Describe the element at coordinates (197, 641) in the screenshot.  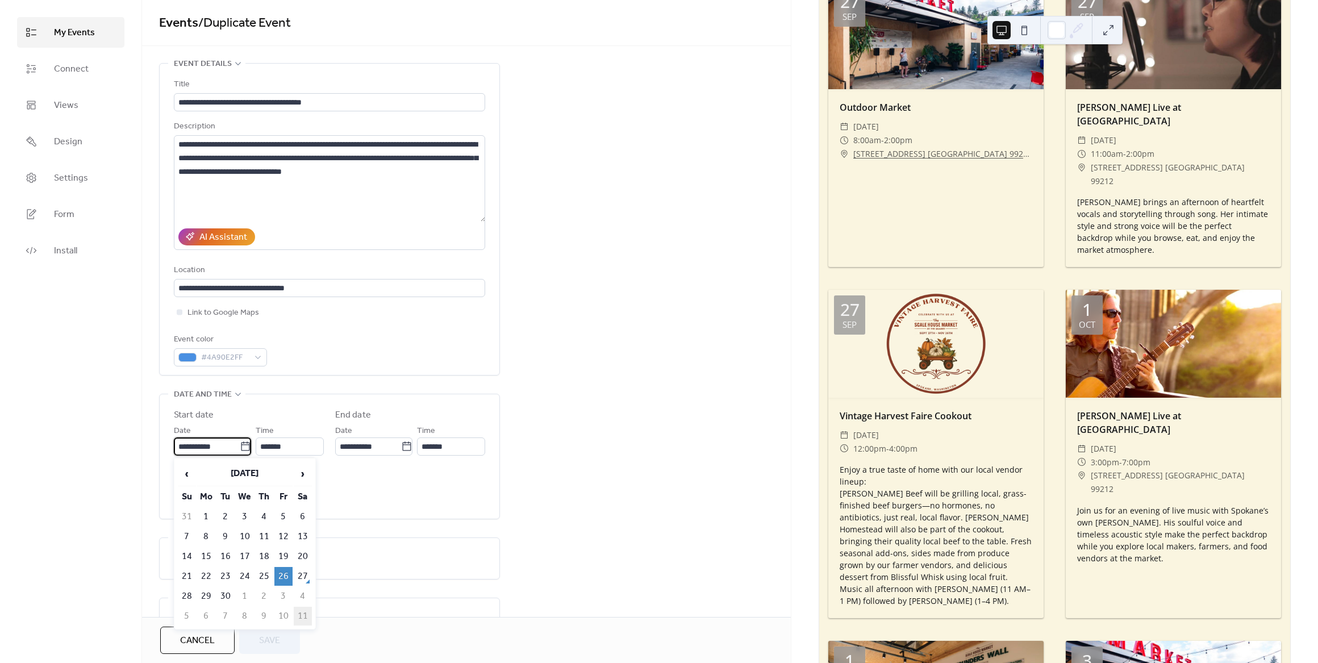
I see `span: Cancel` at that location.